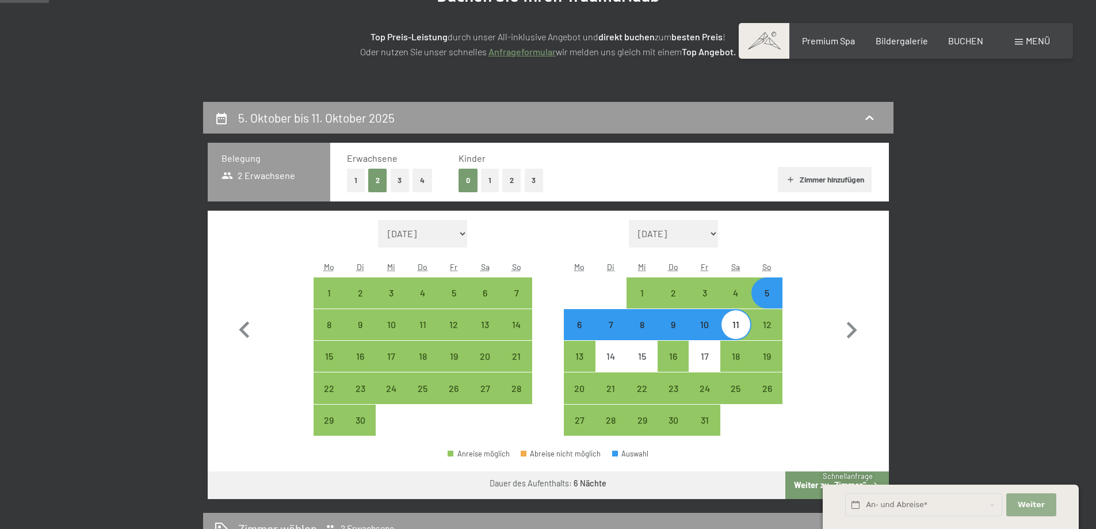 The width and height of the screenshot is (1096, 529). I want to click on span: Premium Spa, so click(829, 40).